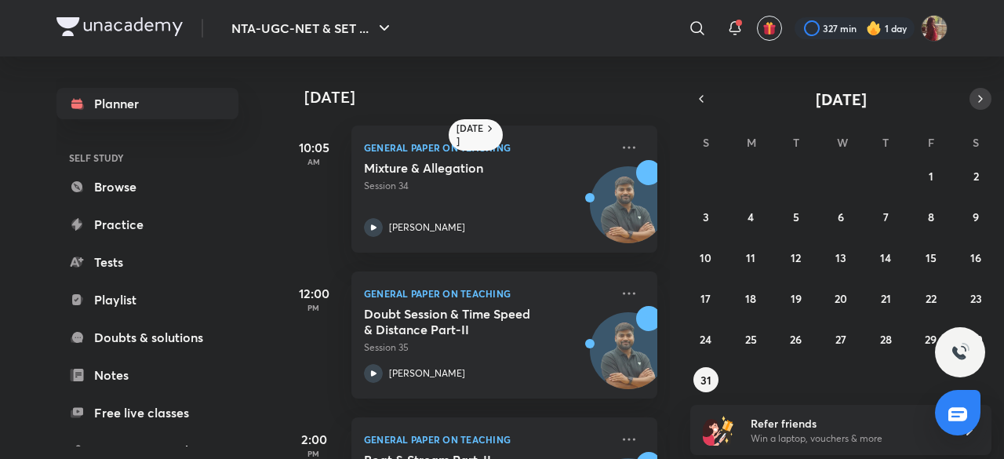 The width and height of the screenshot is (1004, 459). Describe the element at coordinates (885, 339) in the screenshot. I see `abbr: August 28, 2025` at that location.